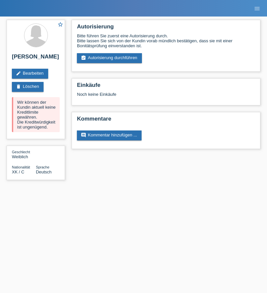 The image size is (267, 293). I want to click on span: Sprache, so click(43, 167).